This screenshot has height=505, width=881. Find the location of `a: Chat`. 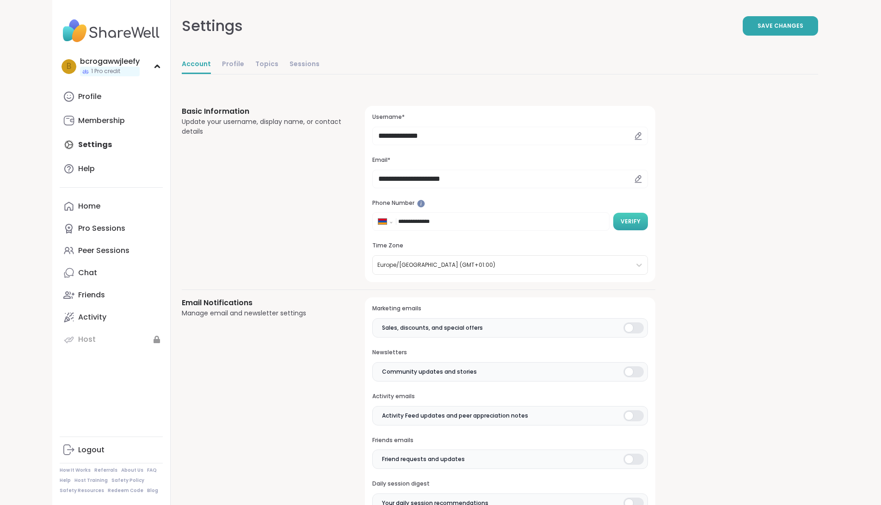

a: Chat is located at coordinates (111, 273).